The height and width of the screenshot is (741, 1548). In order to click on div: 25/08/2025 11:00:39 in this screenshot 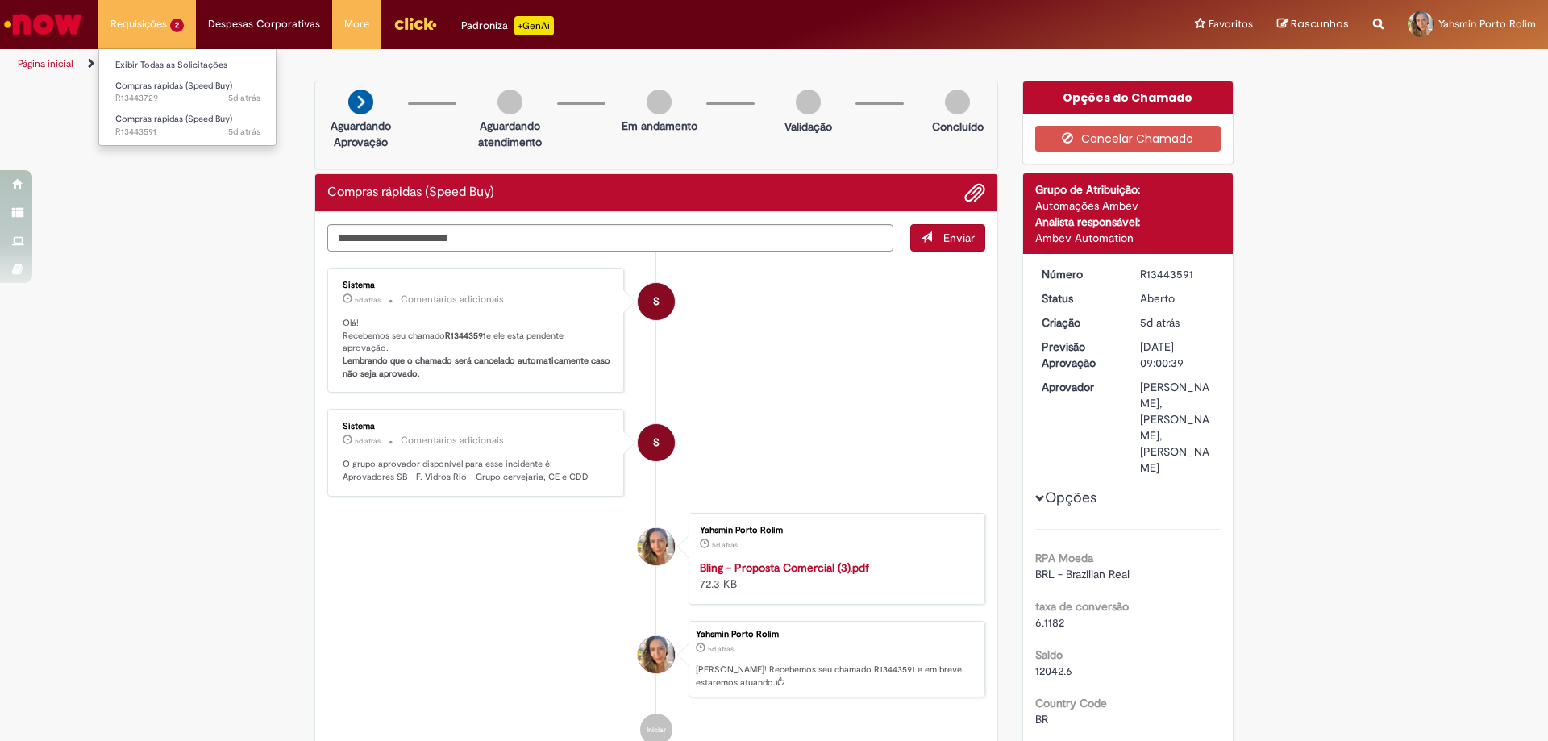, I will do `click(1177, 323)`.